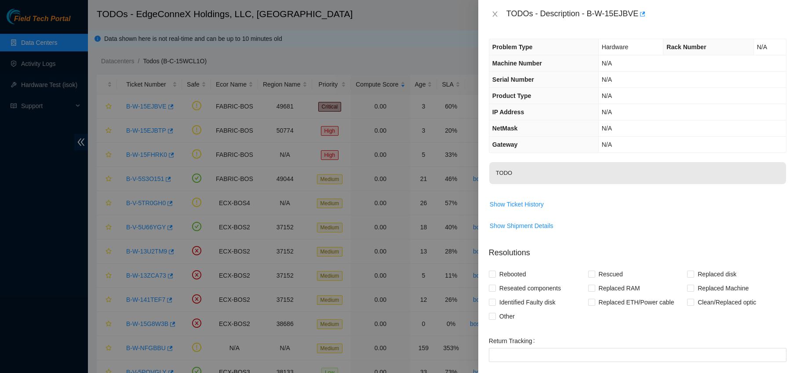 The height and width of the screenshot is (373, 797). I want to click on button: Show Ticket History, so click(516, 204).